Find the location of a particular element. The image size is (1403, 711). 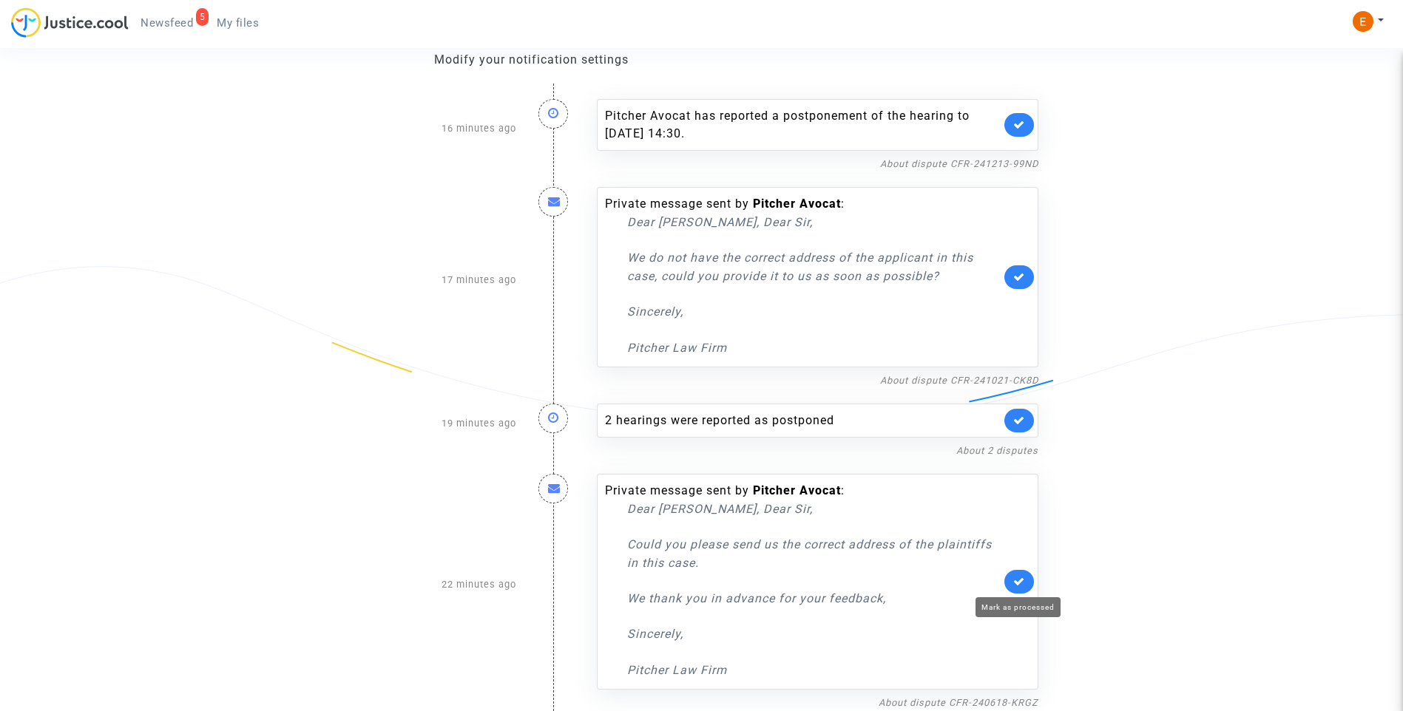

div: 19 minutes ago is located at coordinates (440, 424).